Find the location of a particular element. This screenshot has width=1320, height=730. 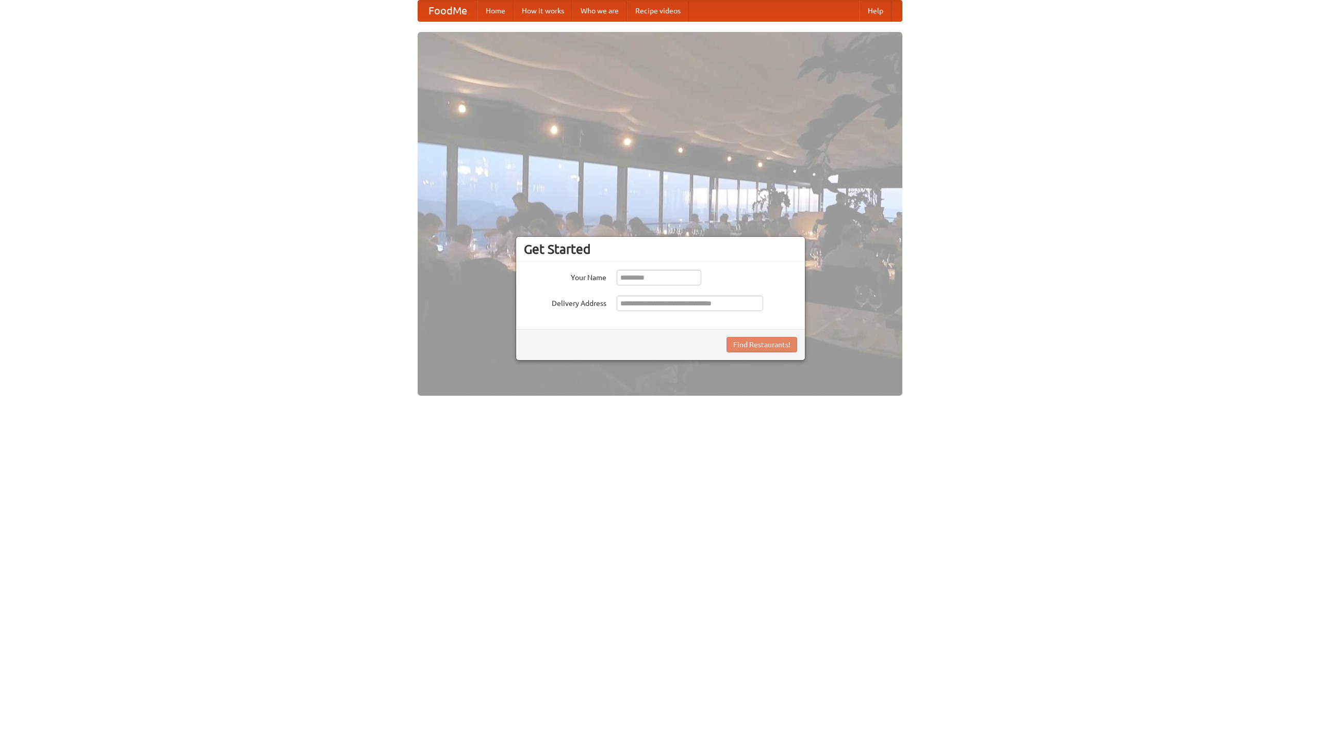

h3: Get Started is located at coordinates (660, 249).